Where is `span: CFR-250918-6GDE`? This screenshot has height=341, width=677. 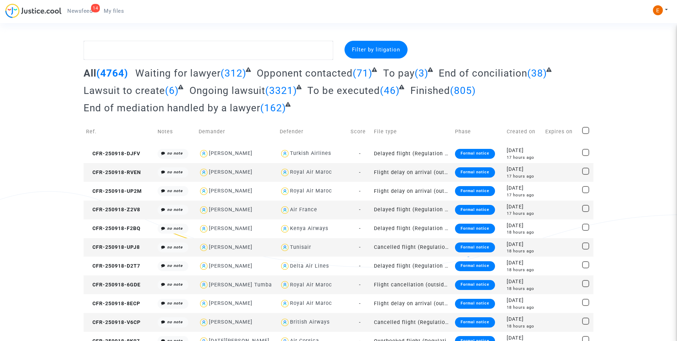
span: CFR-250918-6GDE is located at coordinates (113, 284).